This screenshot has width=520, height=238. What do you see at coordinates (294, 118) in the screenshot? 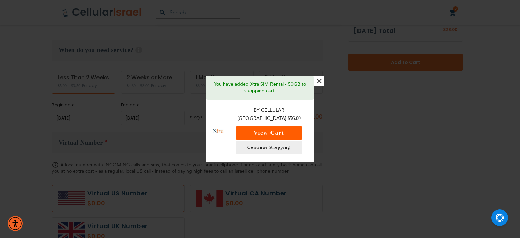
I see `span: $56.00` at bounding box center [294, 118].